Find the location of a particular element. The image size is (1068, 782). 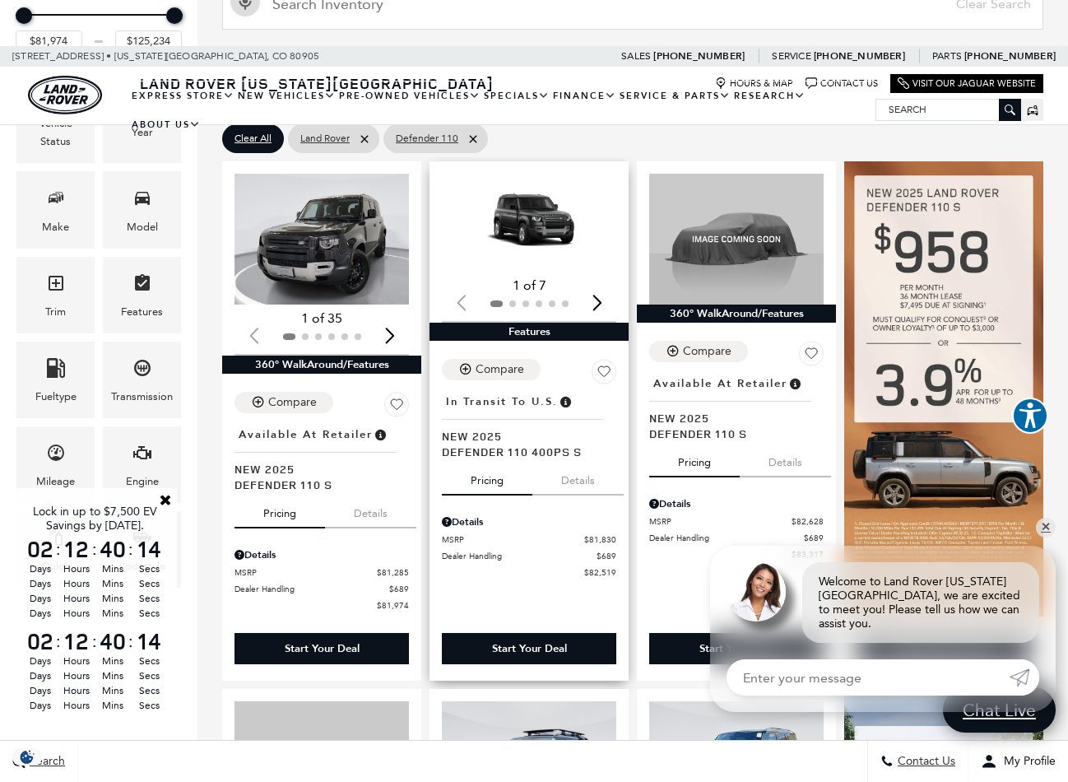

a: Submit is located at coordinates (1025, 677).